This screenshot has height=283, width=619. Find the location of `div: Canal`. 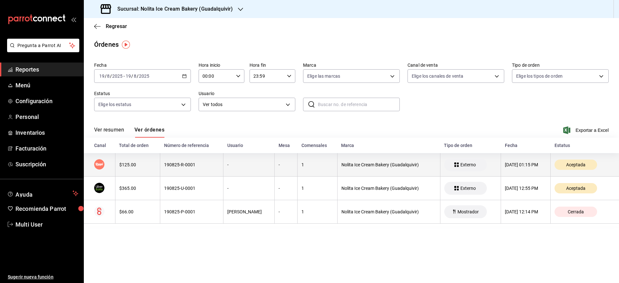

div: Canal is located at coordinates (103, 145).